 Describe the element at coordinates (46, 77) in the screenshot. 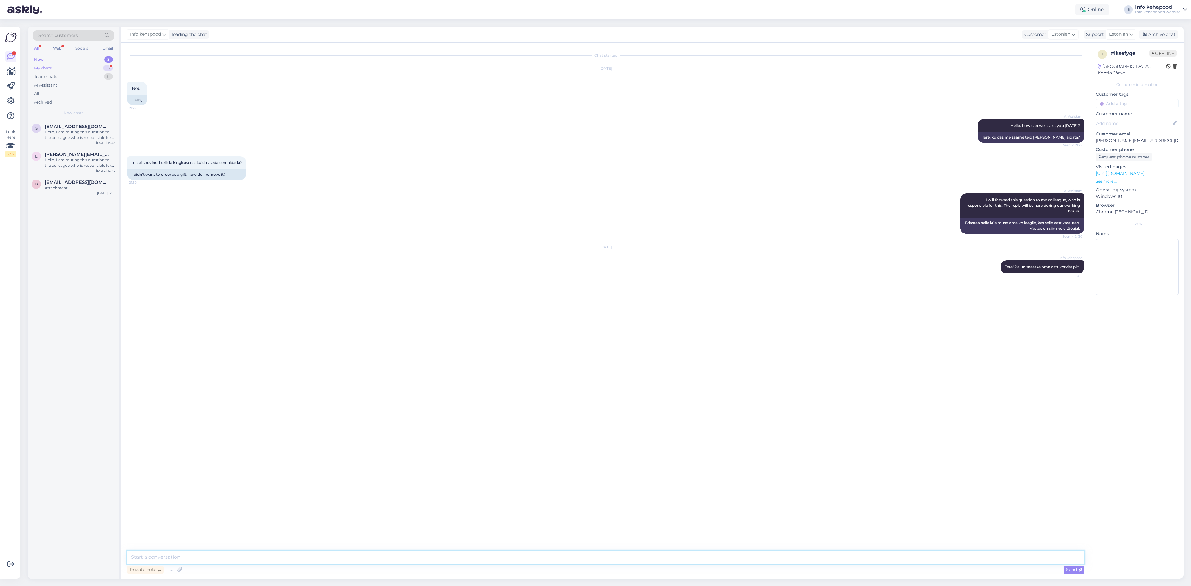

I see `div: Team chats` at that location.